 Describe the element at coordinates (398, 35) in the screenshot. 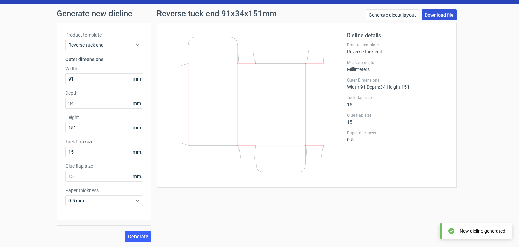

I see `h2: Dieline details` at that location.